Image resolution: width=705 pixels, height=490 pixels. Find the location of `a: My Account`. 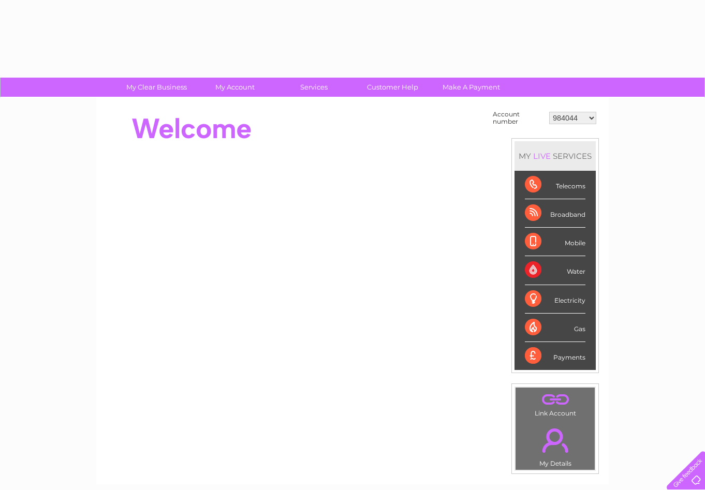

a: My Account is located at coordinates (235, 87).